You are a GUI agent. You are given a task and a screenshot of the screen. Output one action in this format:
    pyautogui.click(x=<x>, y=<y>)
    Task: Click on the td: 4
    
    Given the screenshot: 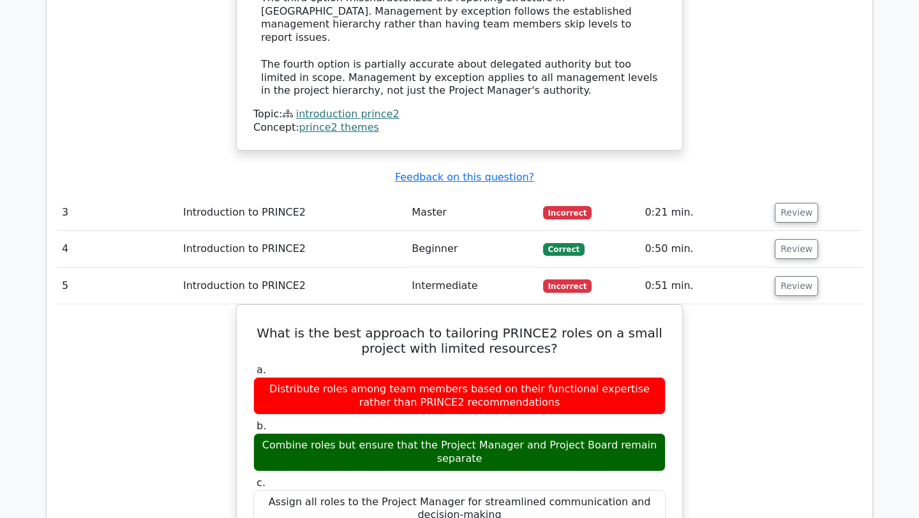 What is the action you would take?
    pyautogui.click(x=117, y=249)
    